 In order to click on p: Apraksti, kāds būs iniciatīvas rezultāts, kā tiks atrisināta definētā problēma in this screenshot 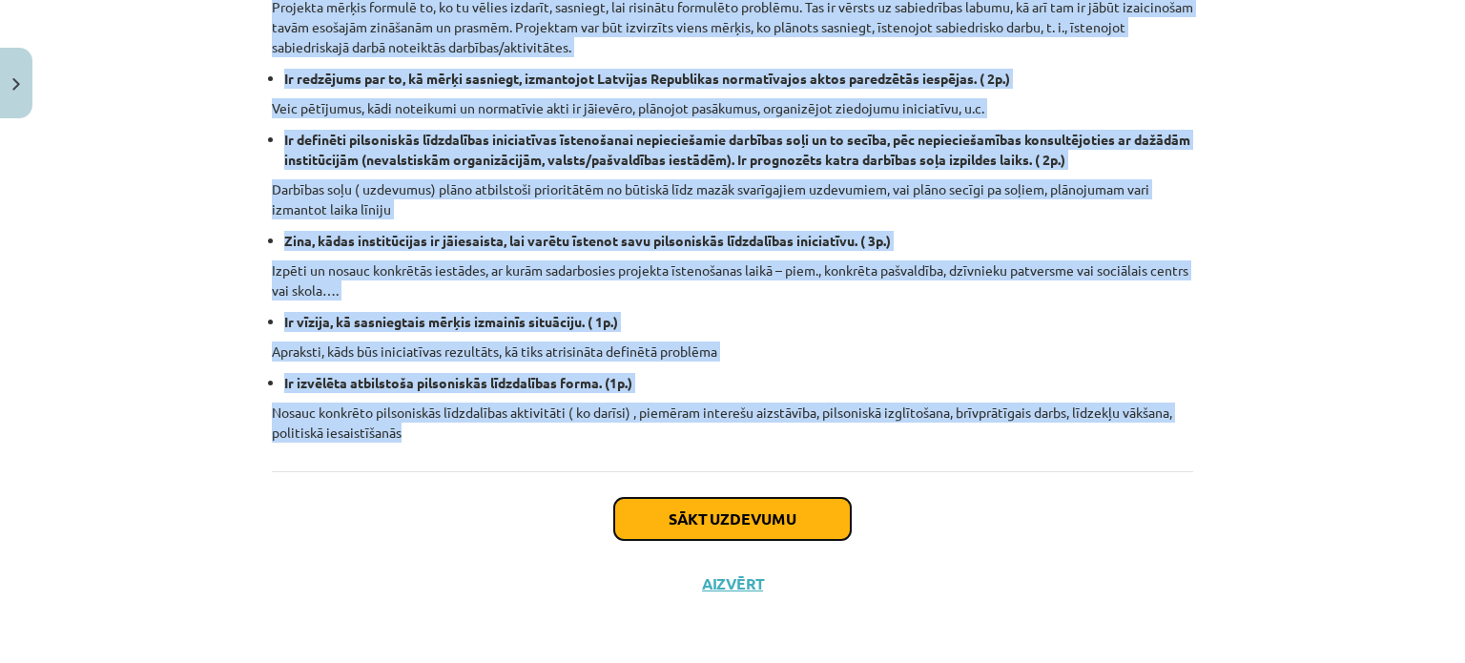, I will do `click(732, 351)`.